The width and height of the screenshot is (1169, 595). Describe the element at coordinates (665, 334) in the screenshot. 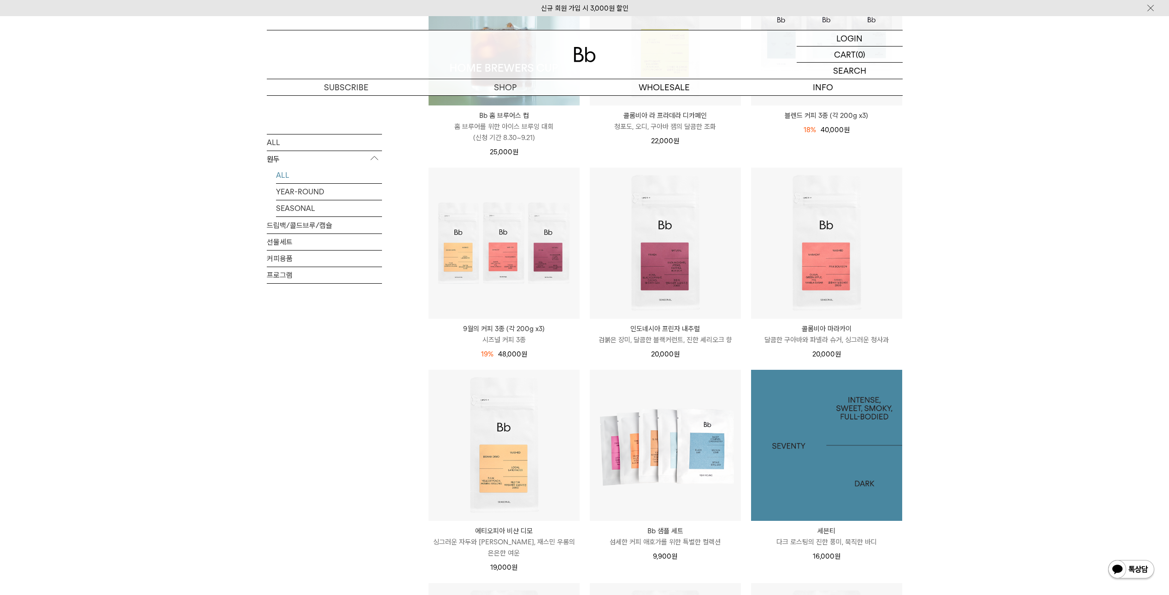

I see `a: 인도네시아 프린자 내추럴 검붉은 장미, 달콤한 블랙커런트, 진한 셰리오크 향` at that location.